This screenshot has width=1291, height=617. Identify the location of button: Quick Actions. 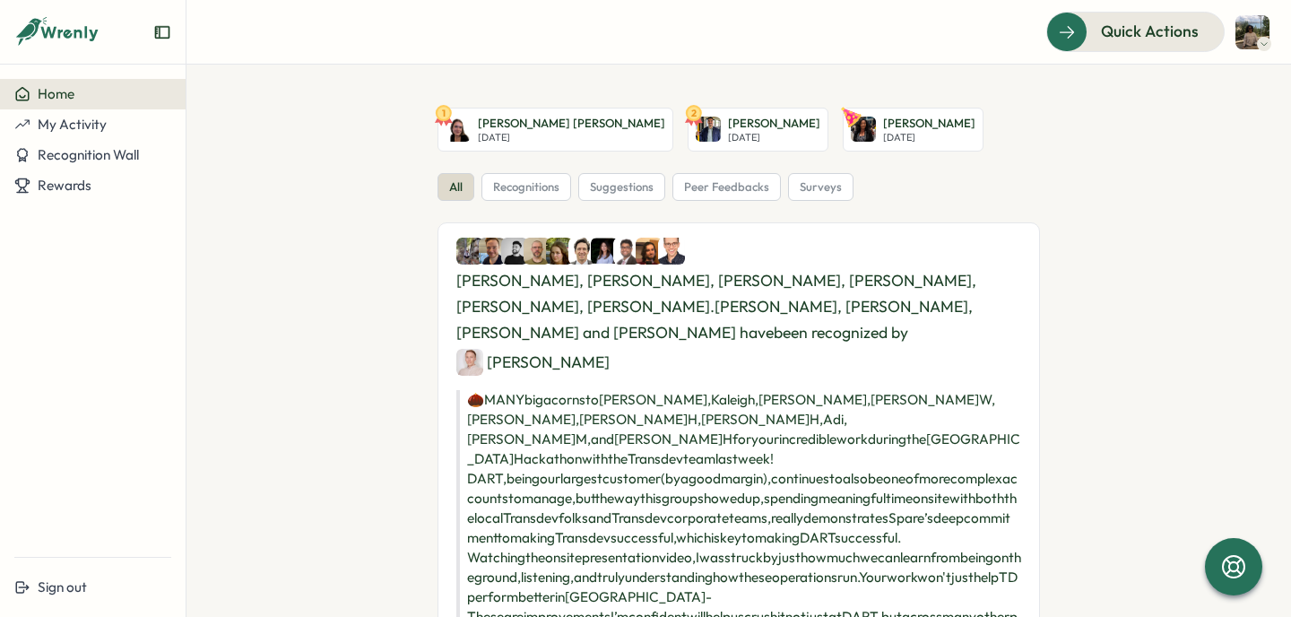
(1135, 31).